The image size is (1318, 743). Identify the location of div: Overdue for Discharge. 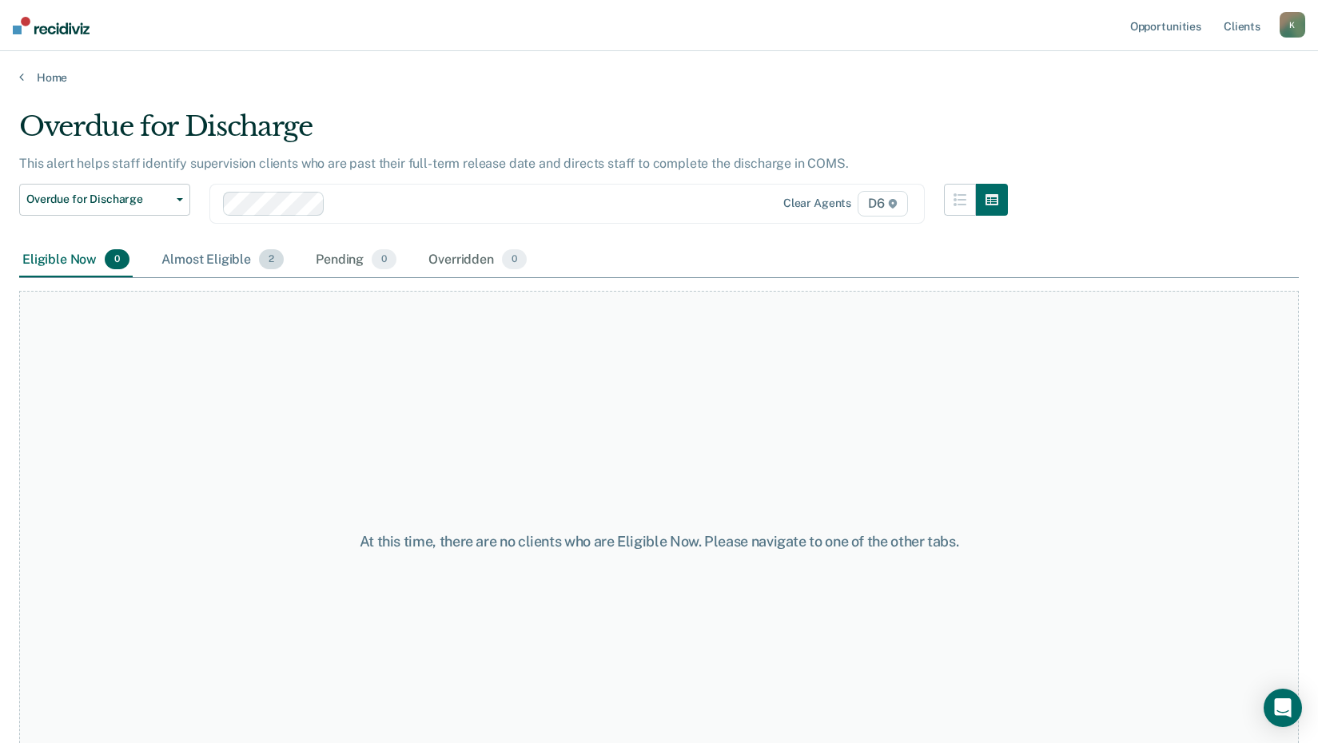
(513, 133).